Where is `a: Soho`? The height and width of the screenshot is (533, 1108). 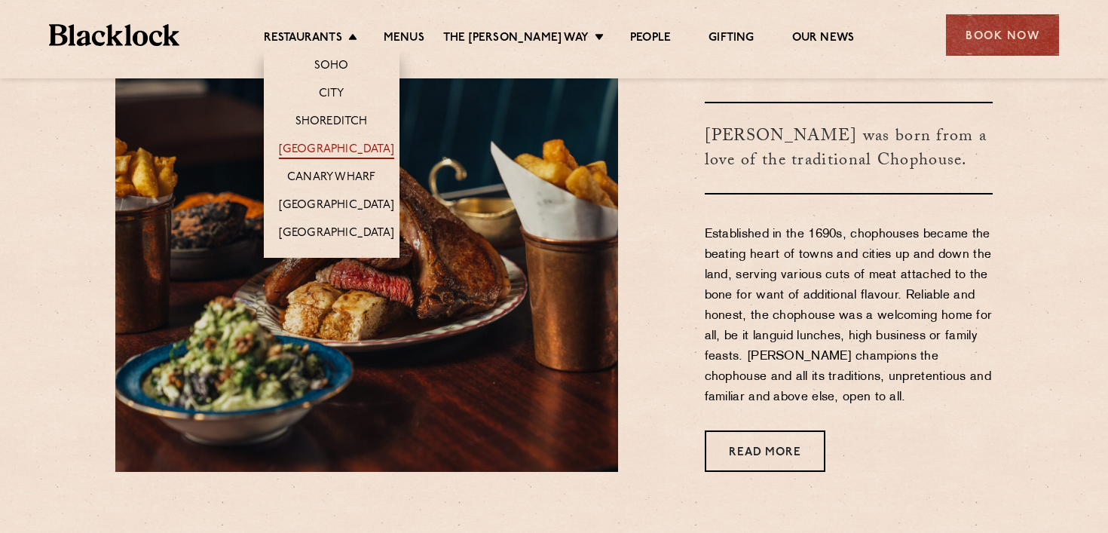
a: Soho is located at coordinates (332, 67).